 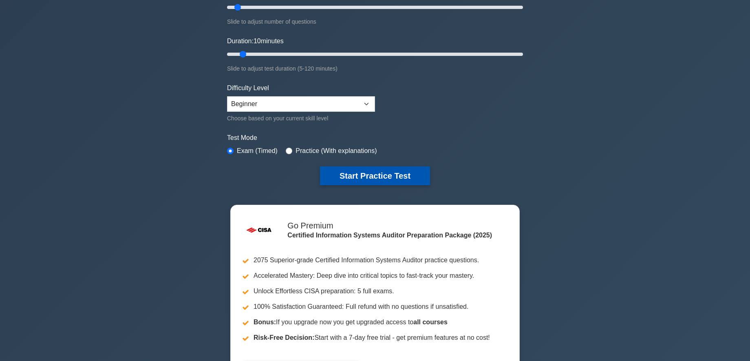 What do you see at coordinates (336, 151) in the screenshot?
I see `label: Practice (With explanations)` at bounding box center [336, 151].